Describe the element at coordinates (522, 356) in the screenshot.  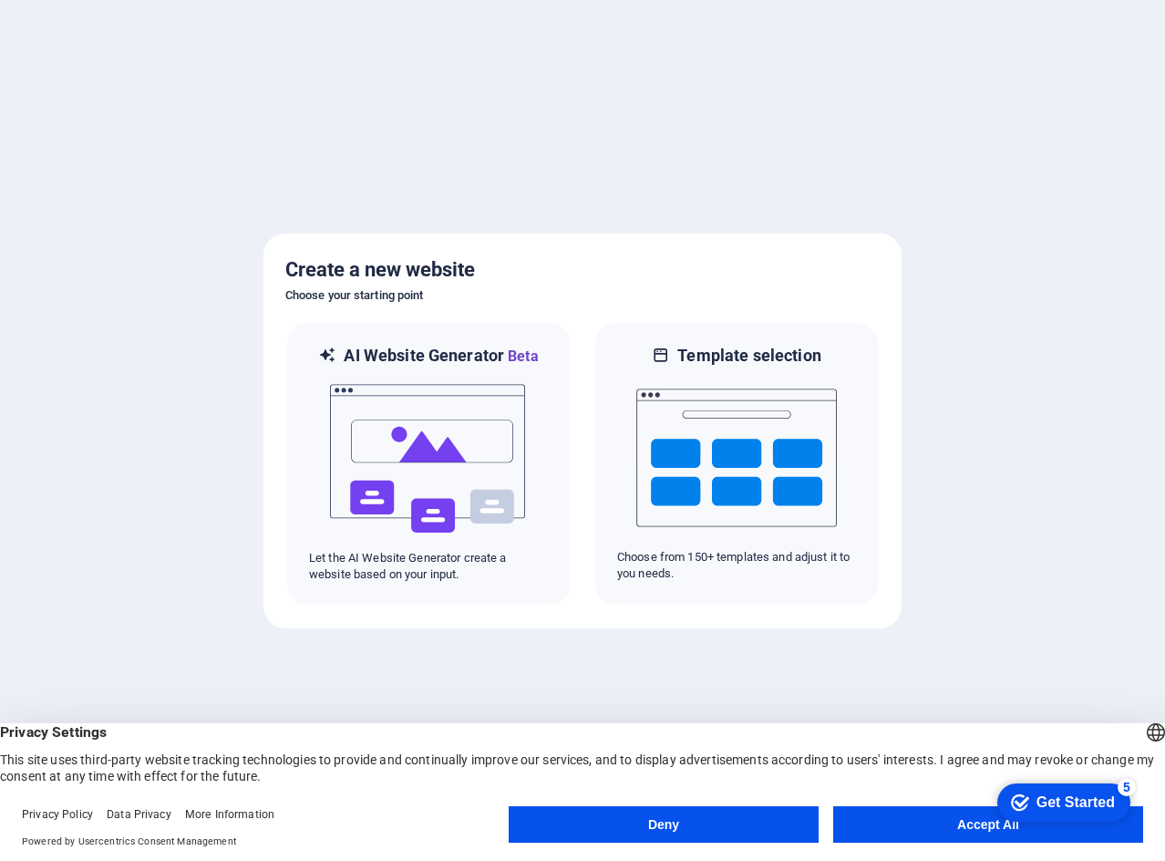
I see `span: Beta` at that location.